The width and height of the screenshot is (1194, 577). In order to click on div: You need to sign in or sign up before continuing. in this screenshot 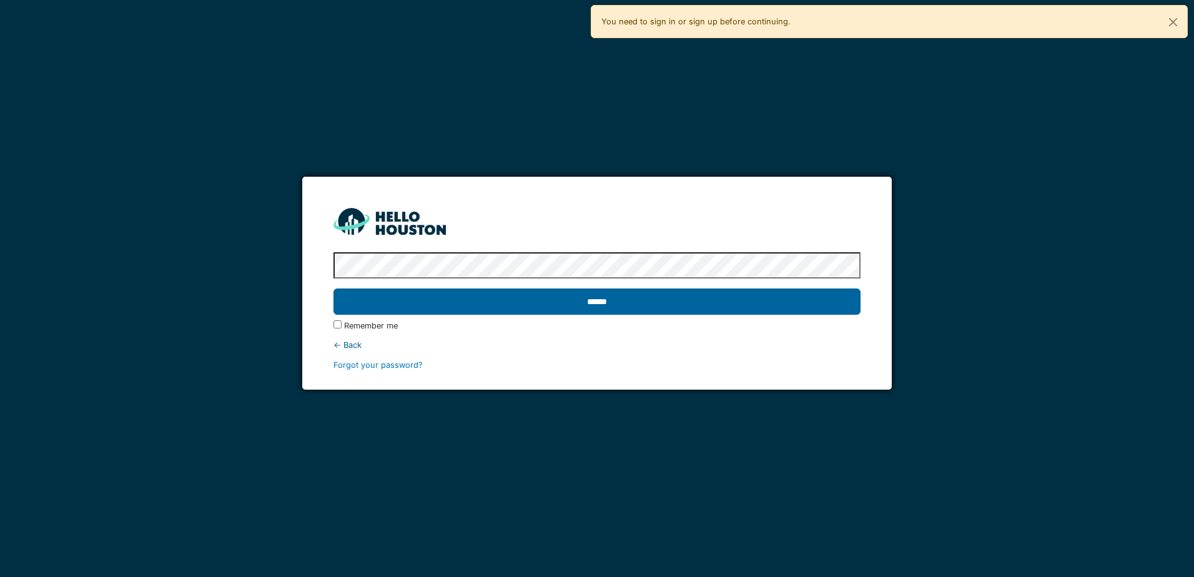, I will do `click(889, 21)`.